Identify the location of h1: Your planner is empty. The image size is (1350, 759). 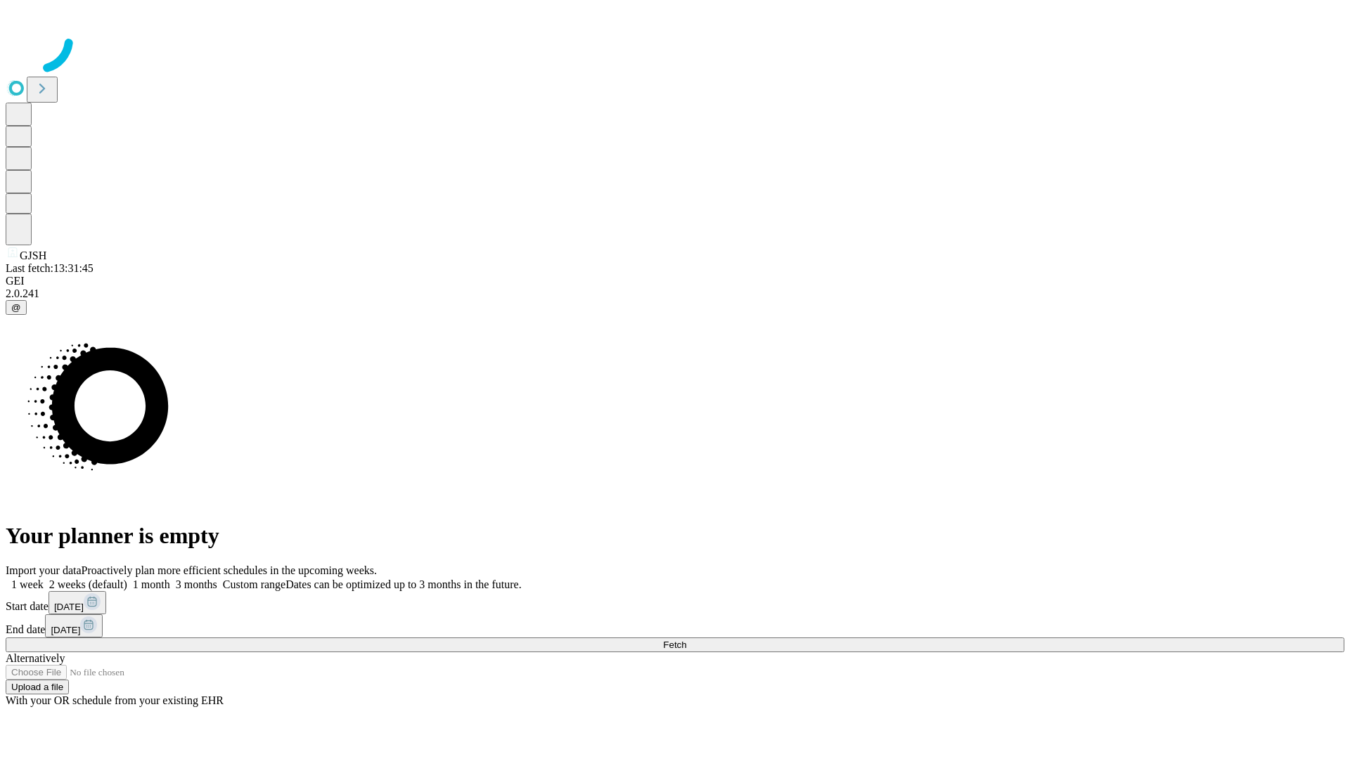
(675, 536).